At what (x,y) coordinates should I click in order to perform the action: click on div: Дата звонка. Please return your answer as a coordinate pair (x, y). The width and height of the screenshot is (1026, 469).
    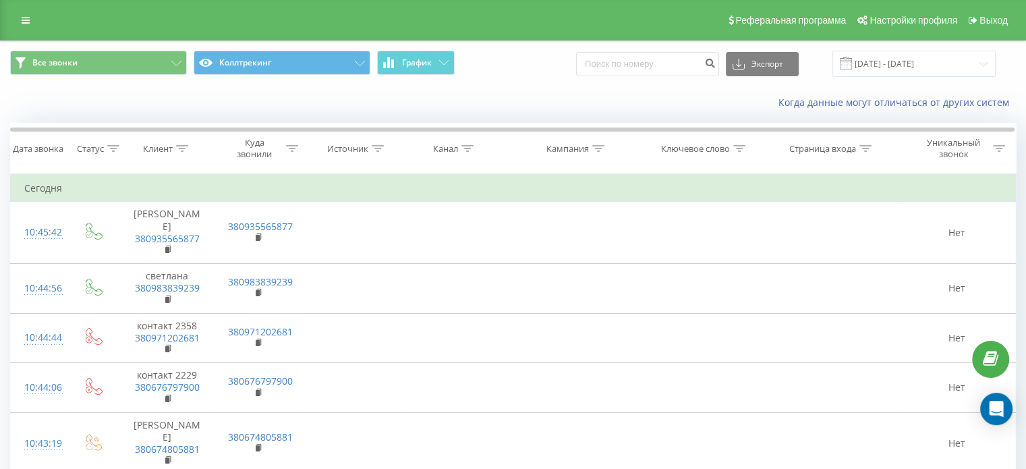
    Looking at the image, I should click on (38, 148).